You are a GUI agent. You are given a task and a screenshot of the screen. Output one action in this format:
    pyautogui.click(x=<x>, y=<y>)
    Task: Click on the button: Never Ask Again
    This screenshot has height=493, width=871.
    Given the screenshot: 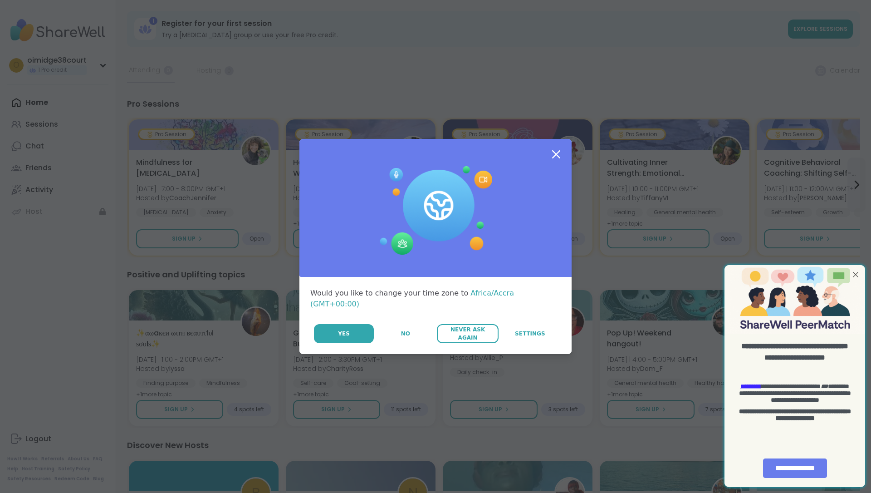 What is the action you would take?
    pyautogui.click(x=467, y=333)
    